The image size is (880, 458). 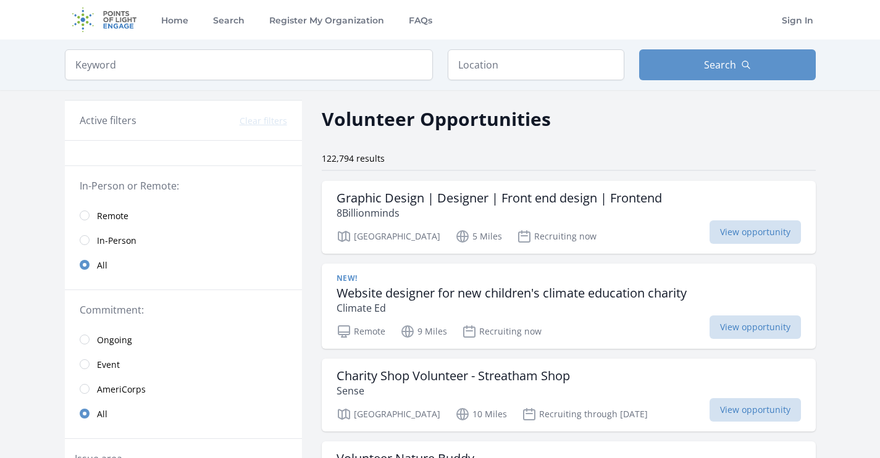 I want to click on p: 8Billionminds, so click(x=499, y=213).